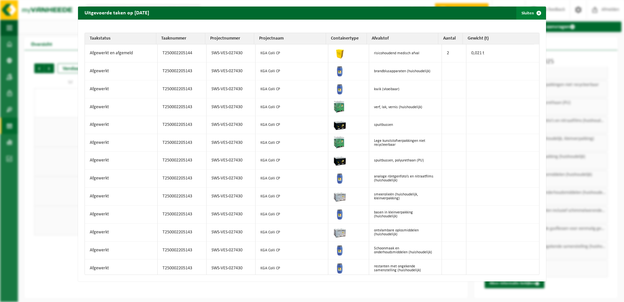 The height and width of the screenshot is (302, 624). What do you see at coordinates (405, 250) in the screenshot?
I see `td: Schoonmaak en onderhoudsmiddelen (huishoudelijk)` at bounding box center [405, 250].